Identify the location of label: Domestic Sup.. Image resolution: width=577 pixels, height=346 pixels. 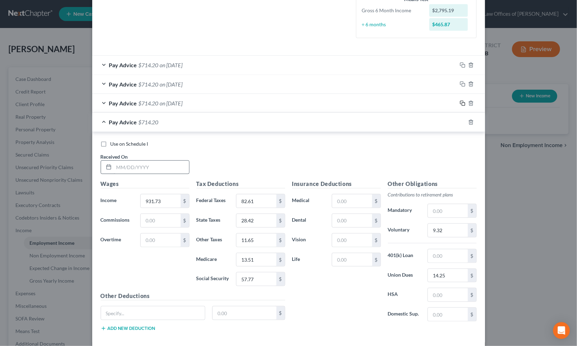
(404, 315).